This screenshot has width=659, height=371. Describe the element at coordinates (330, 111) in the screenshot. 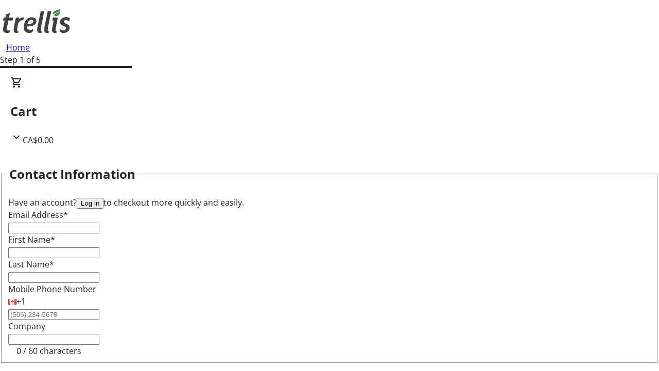

I see `div: CartCA$0.00` at that location.